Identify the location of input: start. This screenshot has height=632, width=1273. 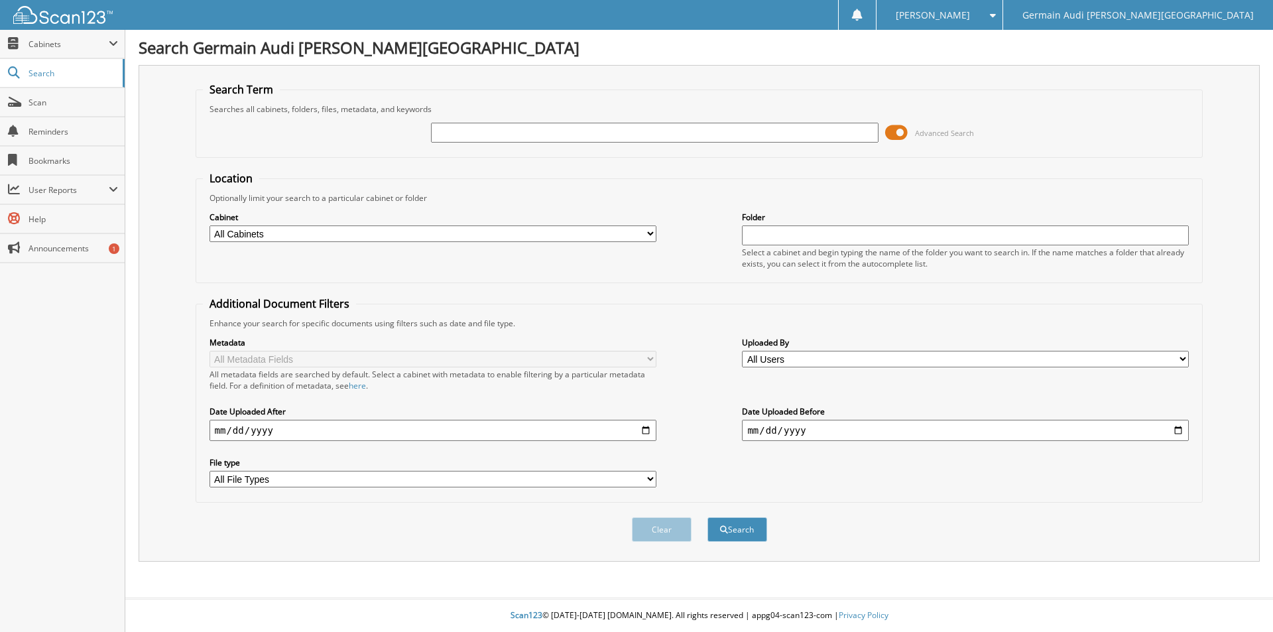
(433, 430).